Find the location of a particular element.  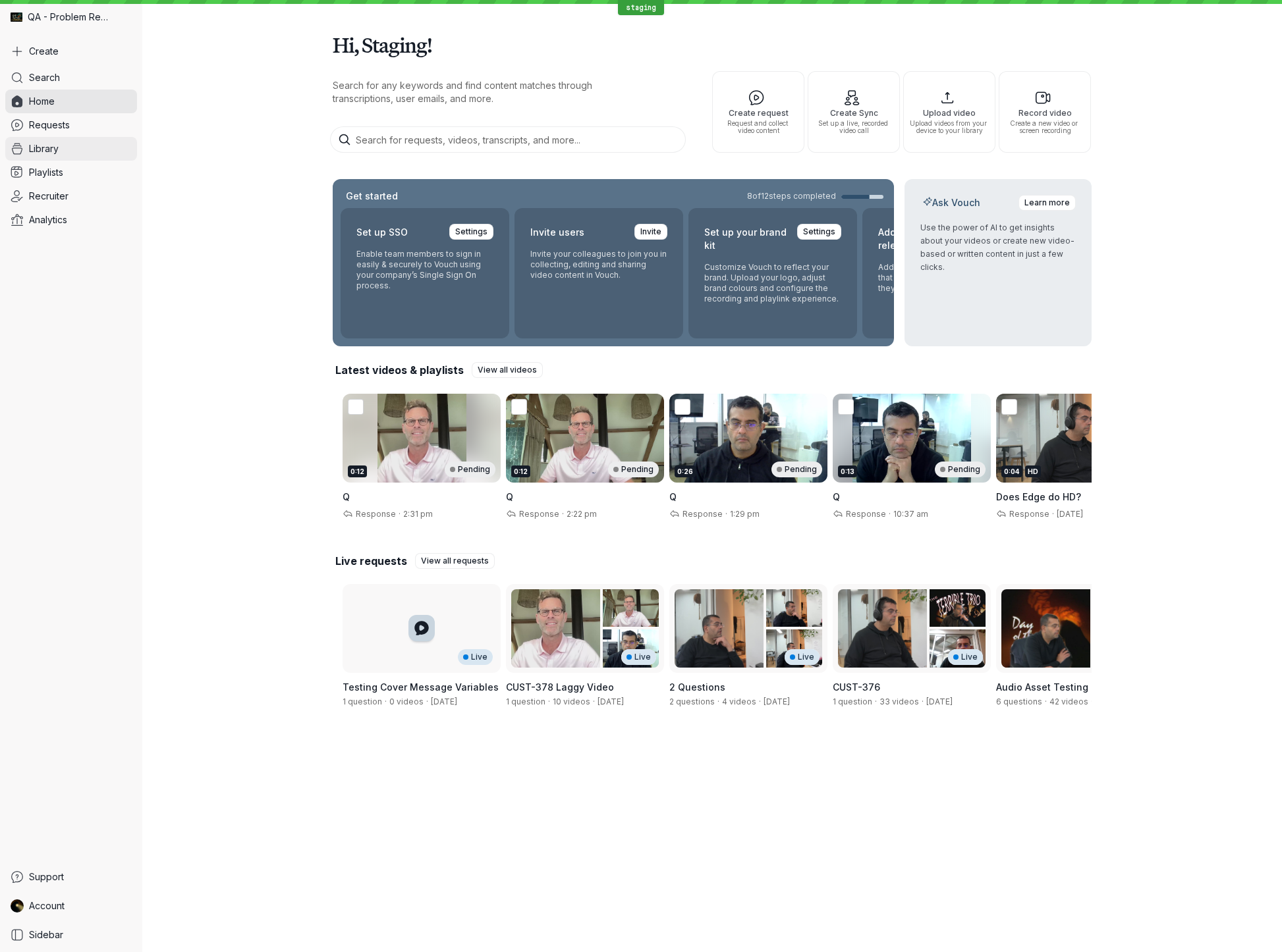

p: Search for any keywords and find content matches through transcriptions, user emails, and more. is located at coordinates (491, 93).